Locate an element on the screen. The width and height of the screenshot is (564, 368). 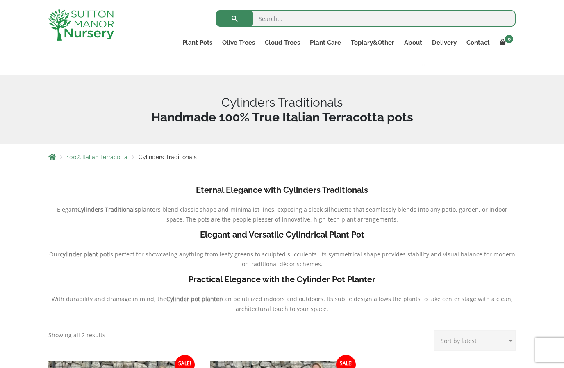
b: Eternal Elegance with Cylinders Traditionals is located at coordinates (282, 190).